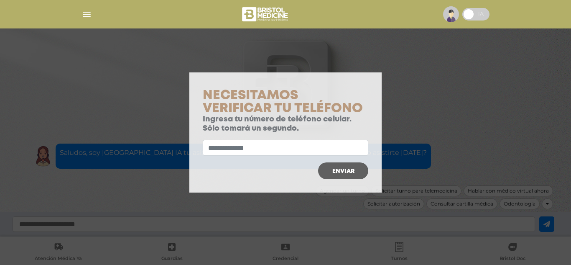  I want to click on span: Enviar, so click(343, 171).